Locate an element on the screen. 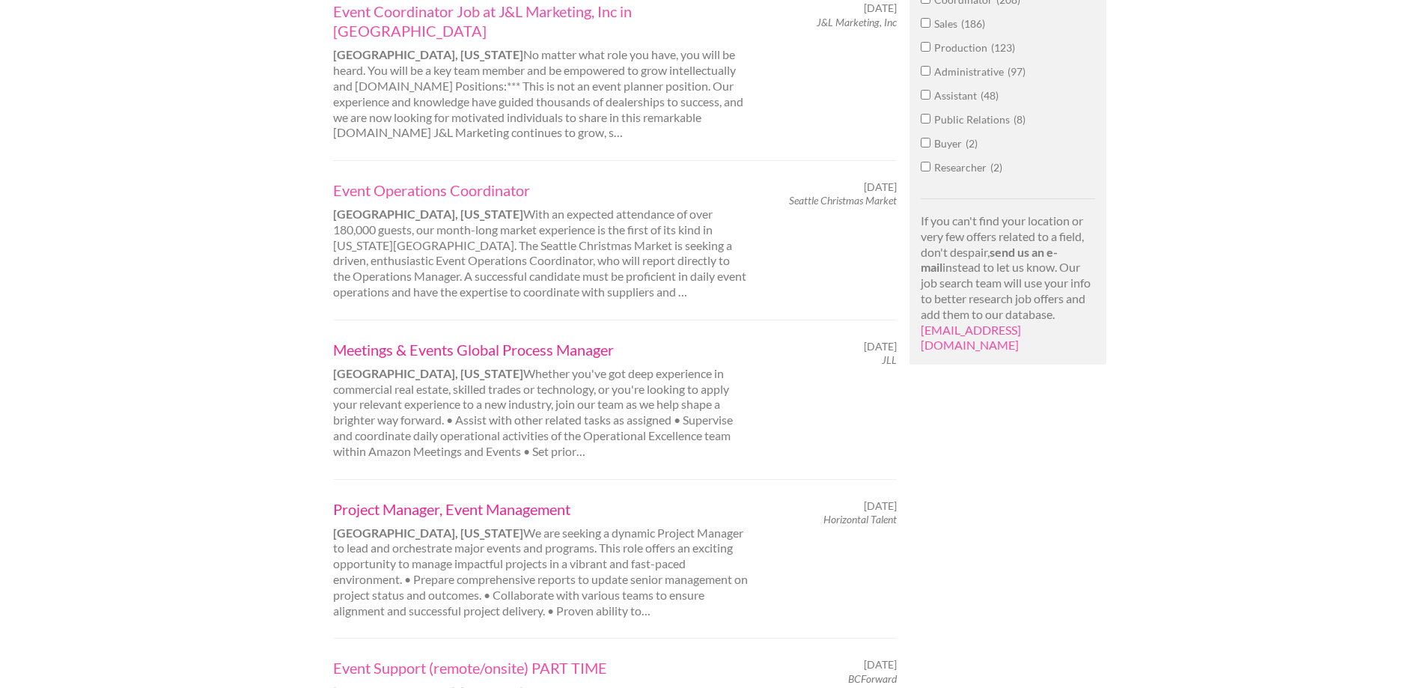 Image resolution: width=1426 pixels, height=688 pixels. div: No matter what role you have, you will be heard. You will be a key team member and be empowered t... is located at coordinates (541, 71).